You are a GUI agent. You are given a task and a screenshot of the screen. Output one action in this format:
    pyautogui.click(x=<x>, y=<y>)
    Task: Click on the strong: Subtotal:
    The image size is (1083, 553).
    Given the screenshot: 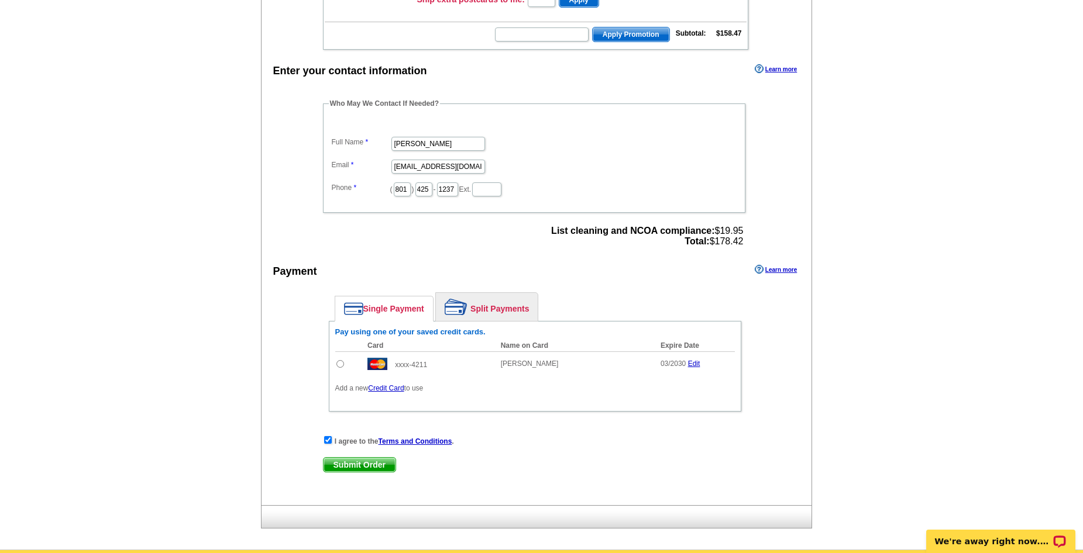 What is the action you would take?
    pyautogui.click(x=691, y=33)
    